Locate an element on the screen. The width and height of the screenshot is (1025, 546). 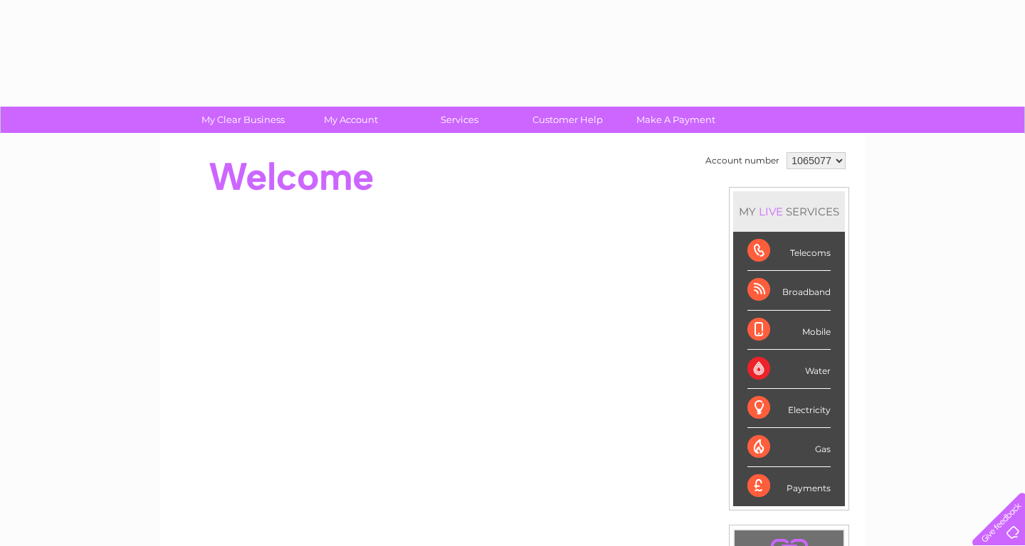
a: My Clear Business is located at coordinates (243, 120).